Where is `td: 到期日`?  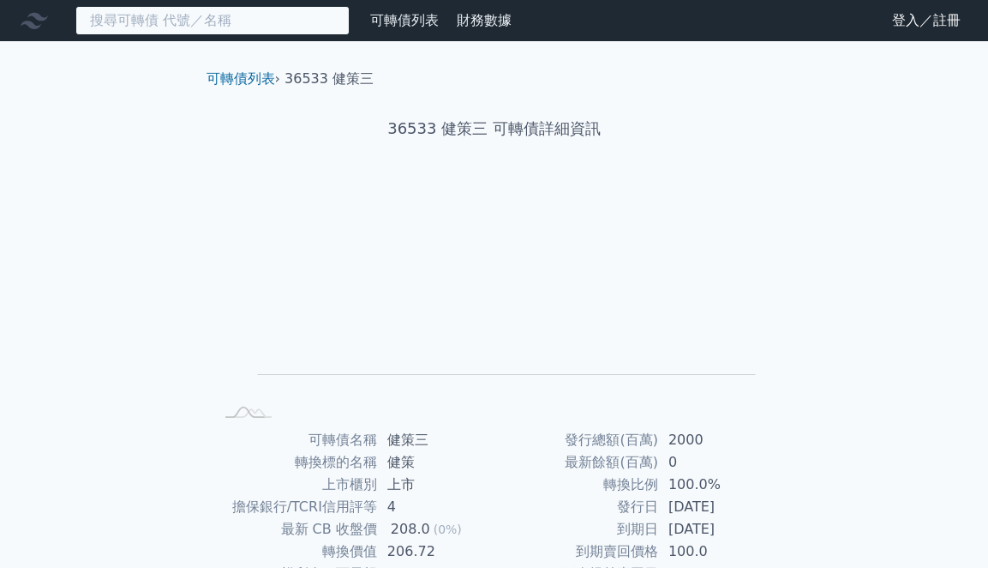
td: 到期日 is located at coordinates (576, 529).